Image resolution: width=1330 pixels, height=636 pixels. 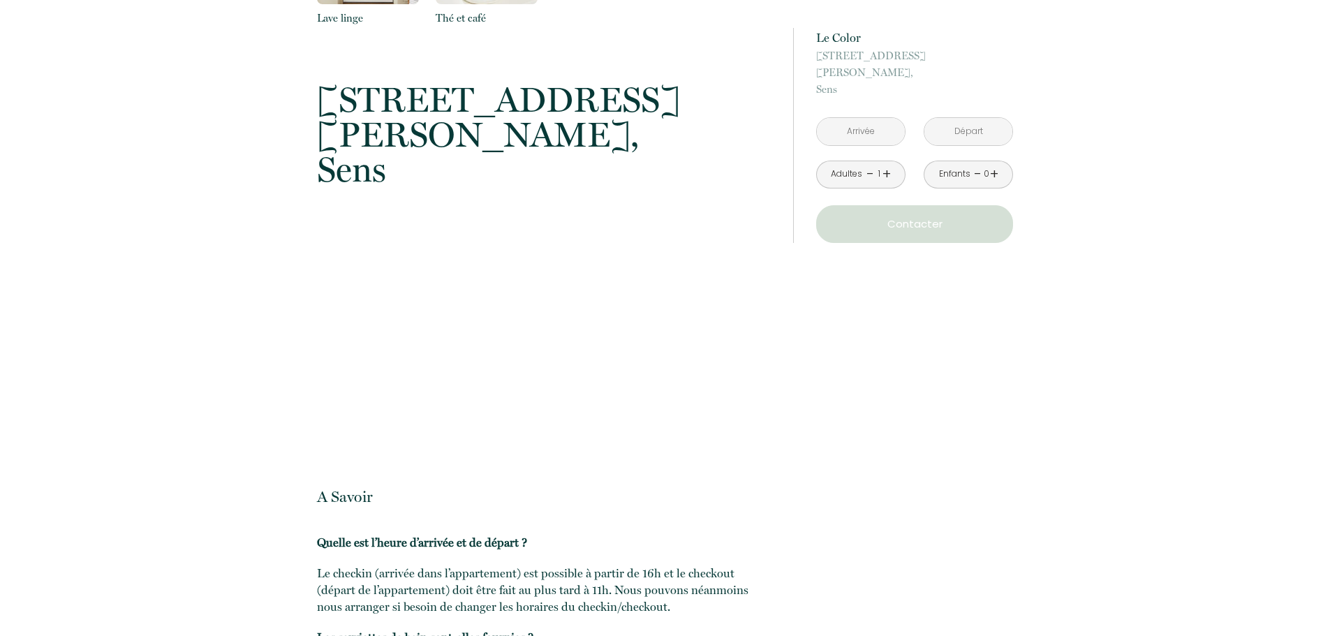 I want to click on p: Contacter, so click(x=915, y=224).